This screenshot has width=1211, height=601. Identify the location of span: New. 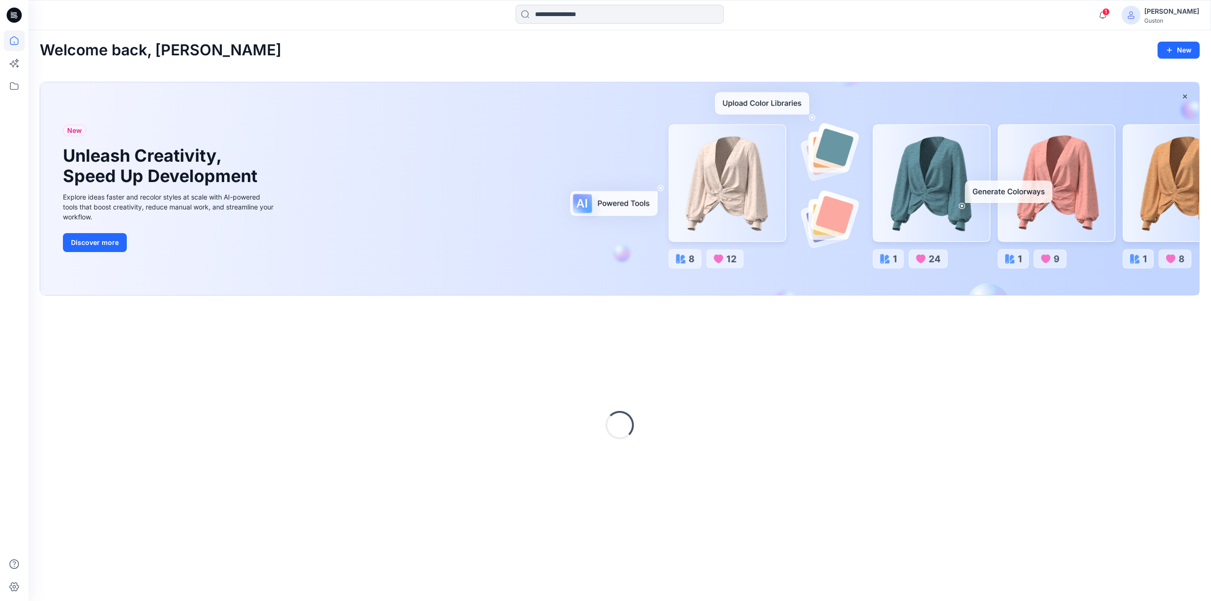
(74, 131).